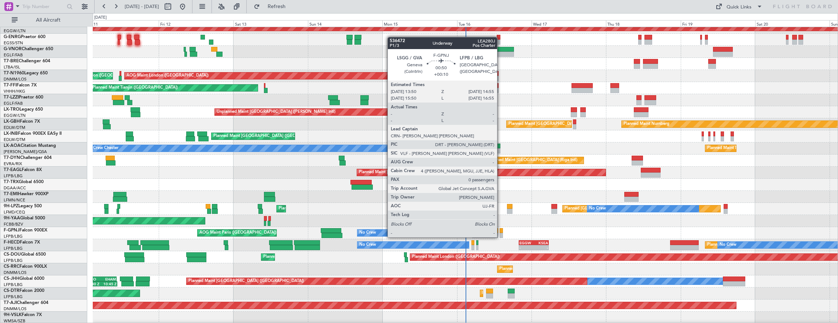  What do you see at coordinates (23, 182) in the screenshot?
I see `a: T7-TRXGlobal 6500` at bounding box center [23, 182].